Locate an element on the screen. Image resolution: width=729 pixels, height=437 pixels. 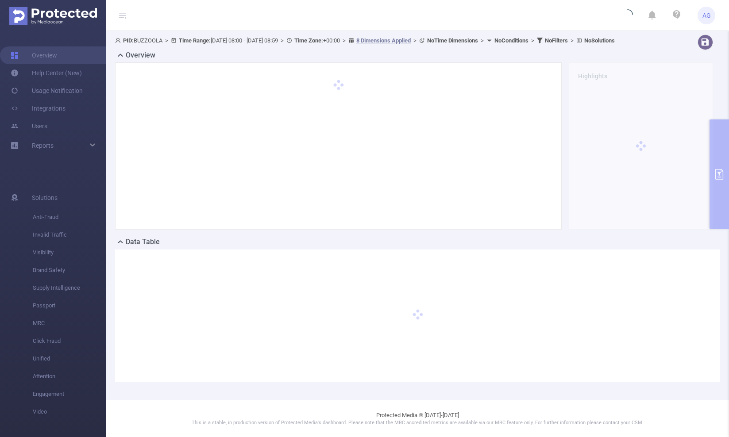
span: Passport is located at coordinates (70, 306).